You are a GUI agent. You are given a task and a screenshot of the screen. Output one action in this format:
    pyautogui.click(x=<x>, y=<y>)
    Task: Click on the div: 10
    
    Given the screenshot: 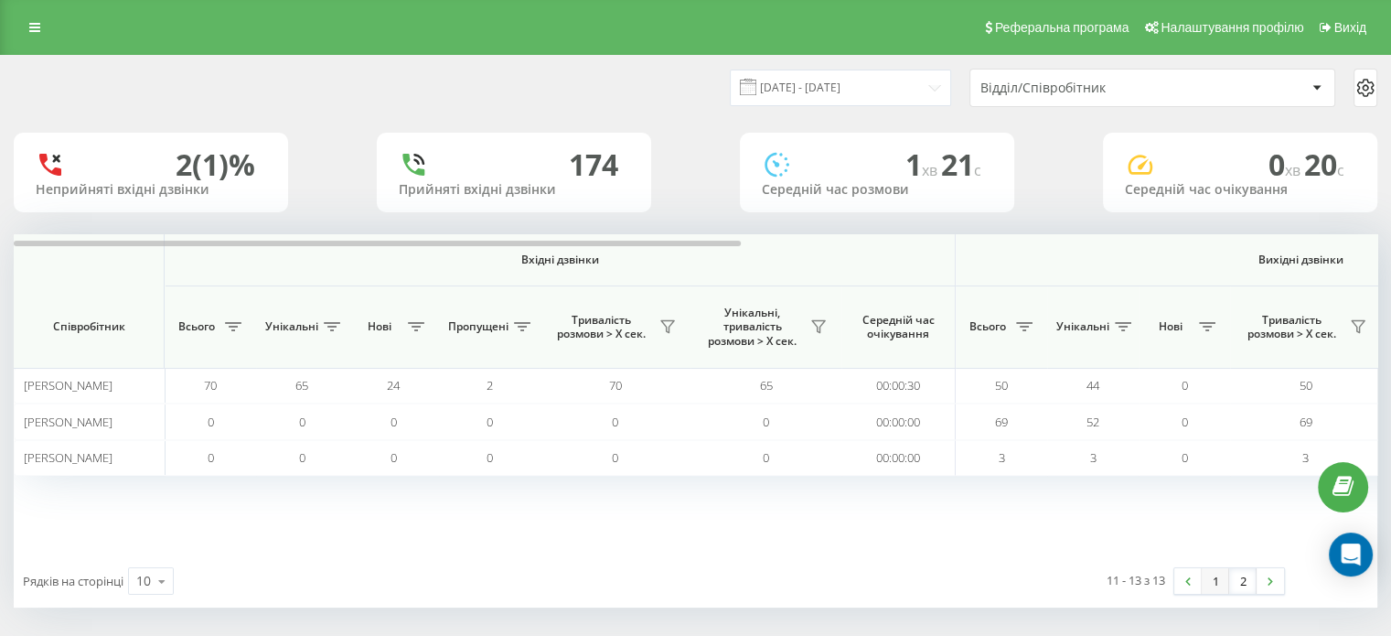 What is the action you would take?
    pyautogui.click(x=144, y=581)
    